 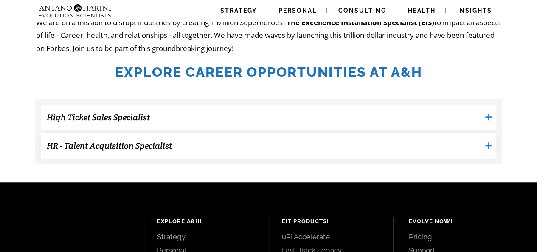 I want to click on span: Insights, so click(x=475, y=11).